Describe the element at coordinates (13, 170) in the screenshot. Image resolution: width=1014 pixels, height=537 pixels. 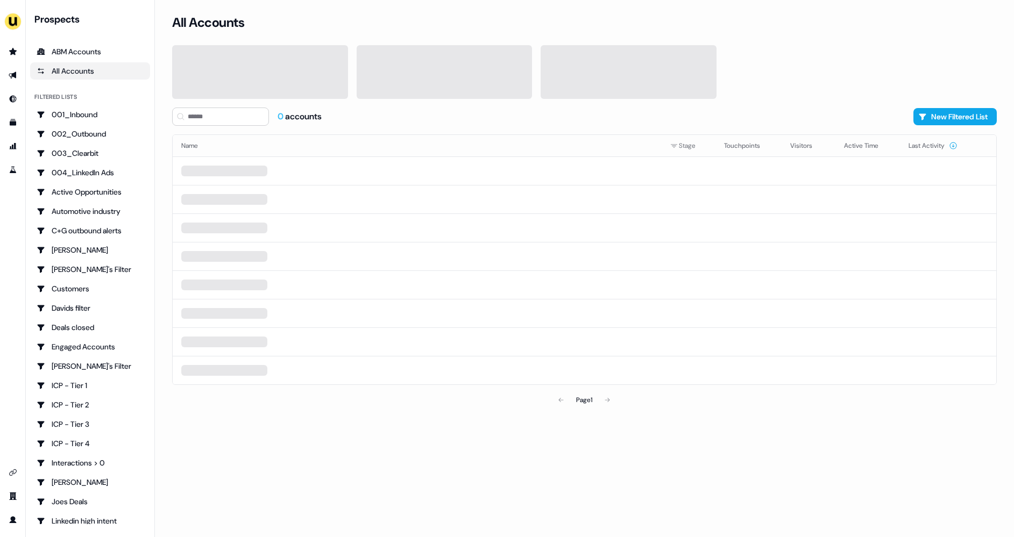
I see `a: Go to experiments` at that location.